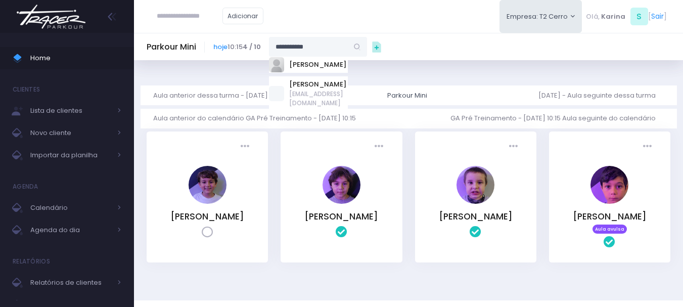 The image size is (683, 307). Describe the element at coordinates (639, 16) in the screenshot. I see `span: S` at that location.